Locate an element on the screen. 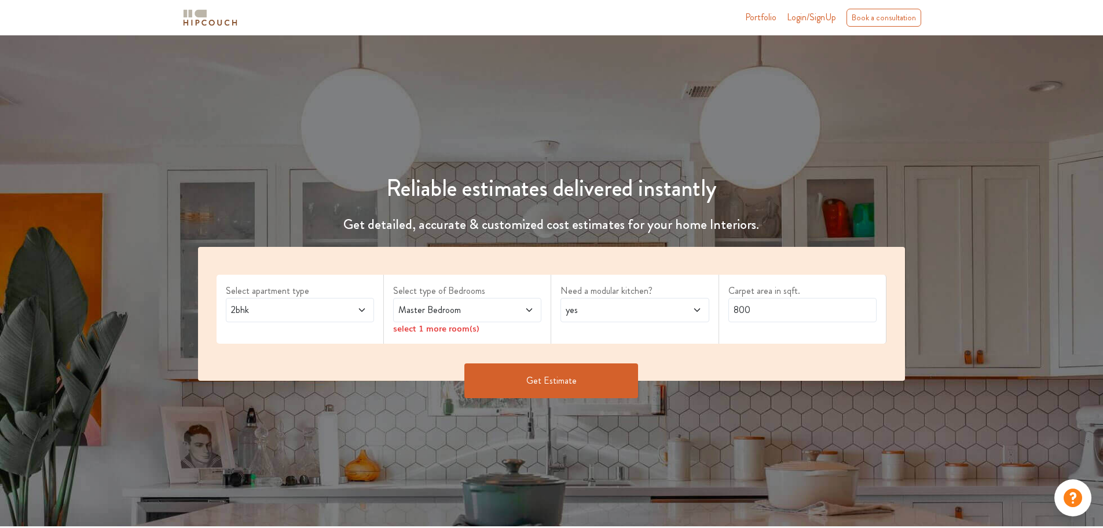 The width and height of the screenshot is (1103, 528). img: logo-horizontal.svg is located at coordinates (210, 17).